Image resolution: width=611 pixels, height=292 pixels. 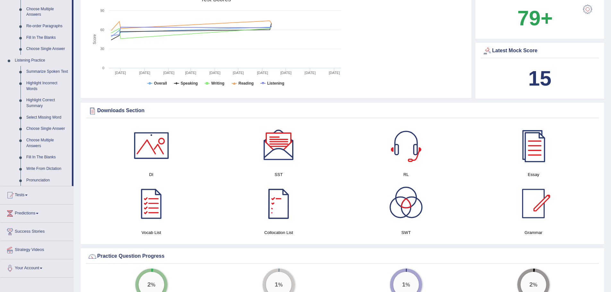 What do you see at coordinates (406, 174) in the screenshot?
I see `h4: RL` at bounding box center [406, 174].